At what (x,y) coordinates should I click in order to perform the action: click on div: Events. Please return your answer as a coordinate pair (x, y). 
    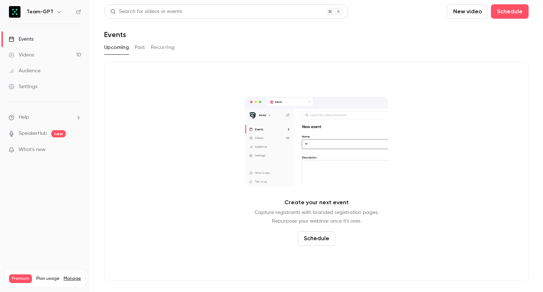
    Looking at the image, I should click on (21, 39).